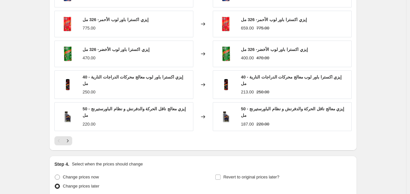  I want to click on h2: Step 4., so click(62, 164).